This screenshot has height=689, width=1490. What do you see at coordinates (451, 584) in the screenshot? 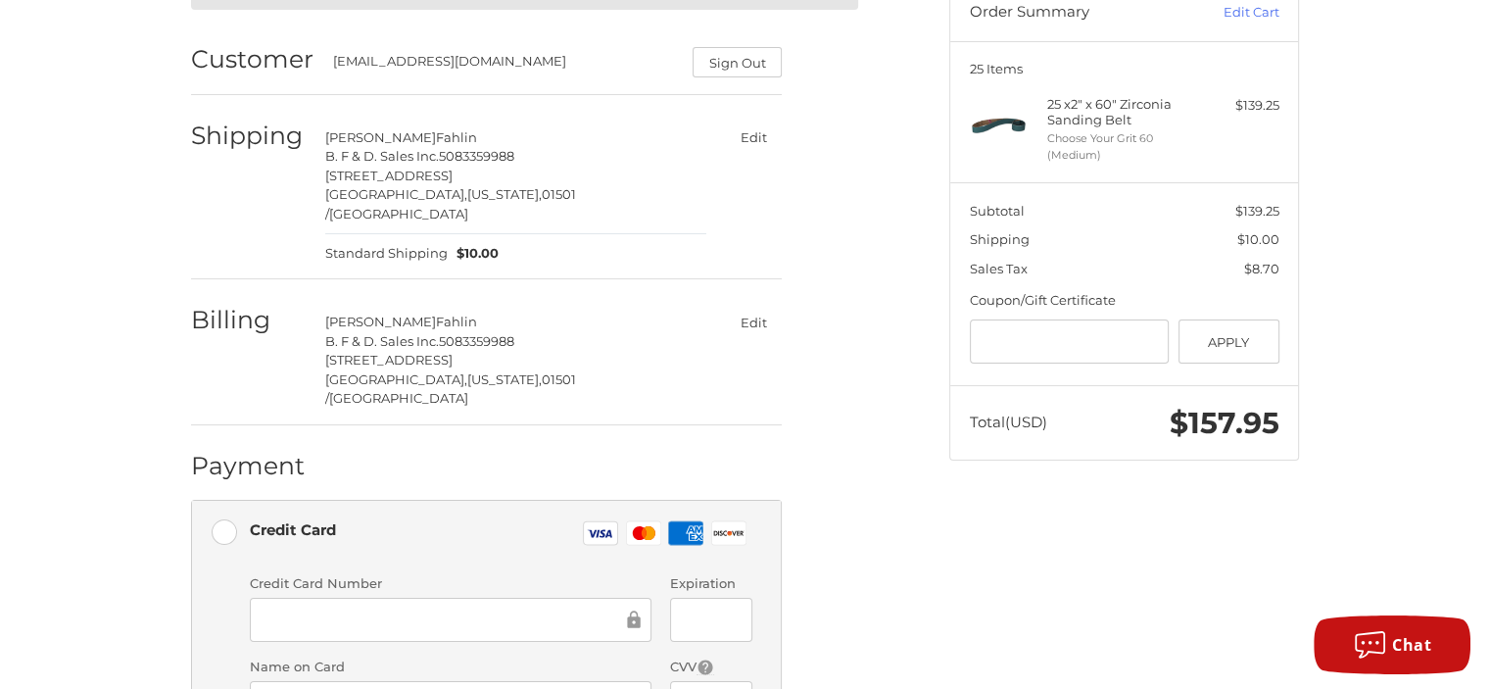
I see `label: Credit Card Number` at bounding box center [451, 584].